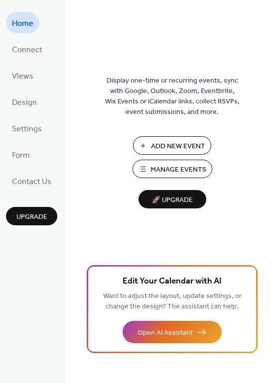  I want to click on span: Connect, so click(27, 50).